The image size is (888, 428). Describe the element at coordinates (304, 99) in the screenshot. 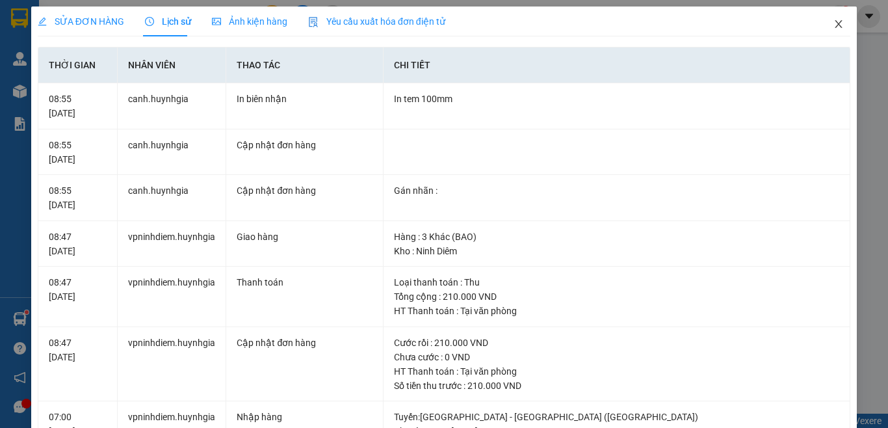

I see `div: In biên nhận` at that location.